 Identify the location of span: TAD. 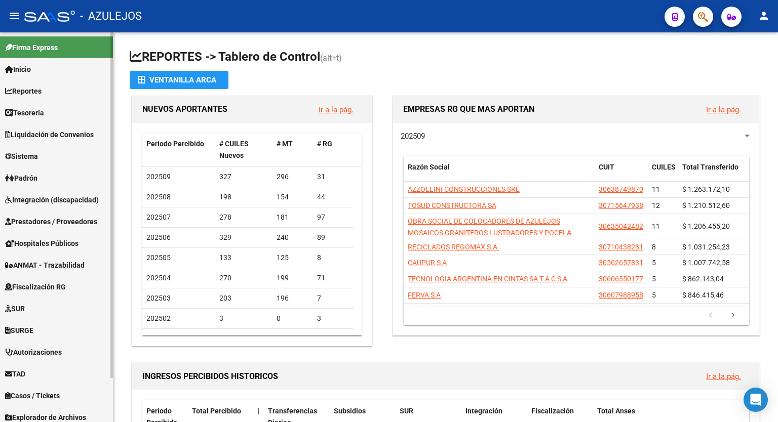
(15, 374).